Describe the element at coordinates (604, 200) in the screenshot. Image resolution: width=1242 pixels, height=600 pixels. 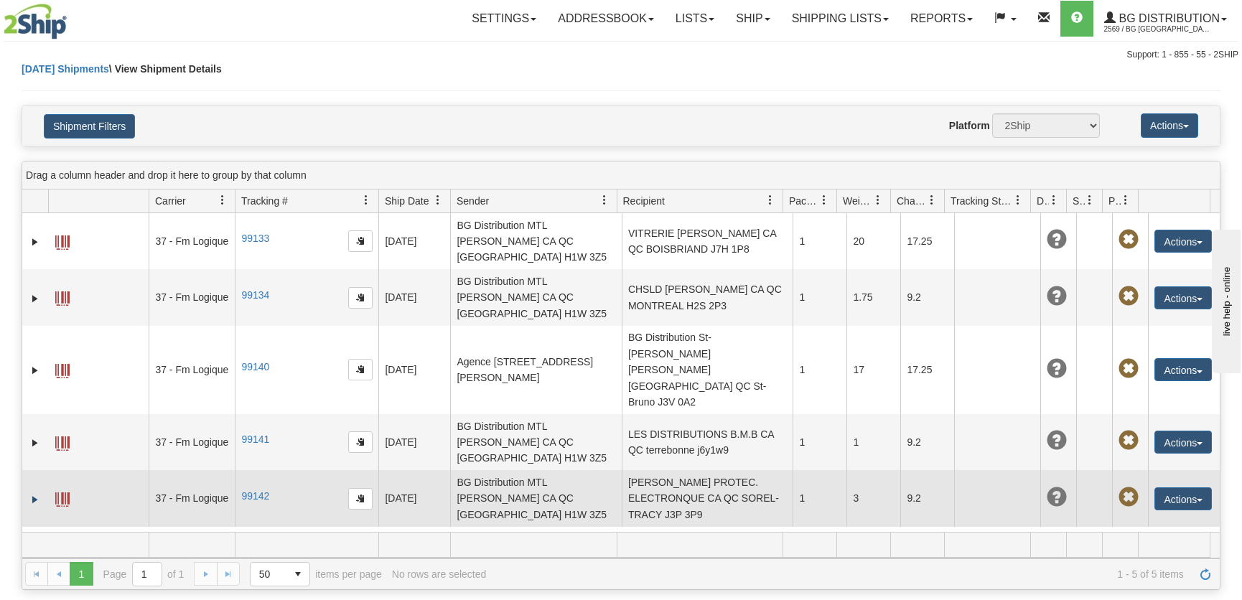
I see `a: Sender filter column settings` at that location.